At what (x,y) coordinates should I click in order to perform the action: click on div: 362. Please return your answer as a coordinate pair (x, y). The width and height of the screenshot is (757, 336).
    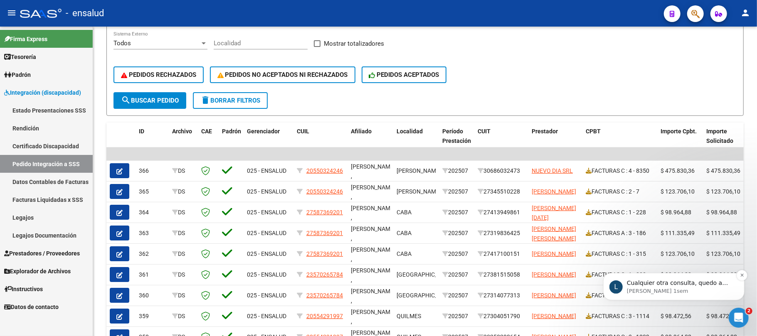
    Looking at the image, I should click on (152, 254).